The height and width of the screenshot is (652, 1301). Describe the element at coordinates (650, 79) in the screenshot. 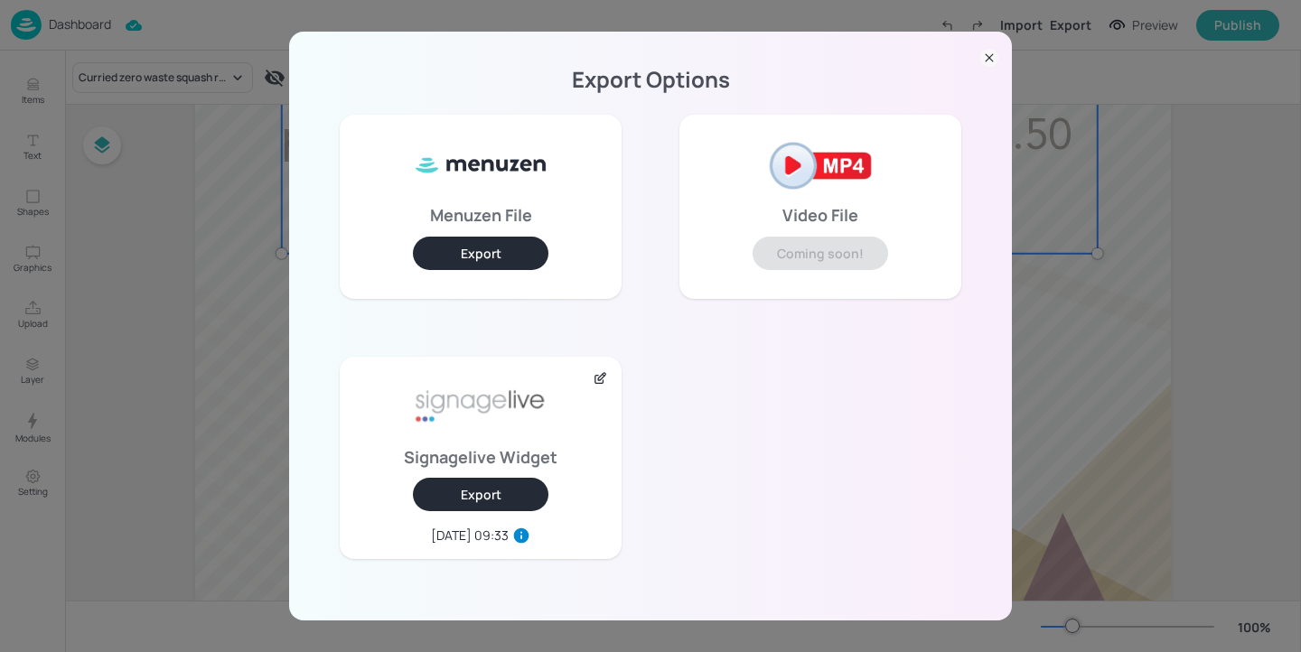

I see `p: Export Options` at that location.